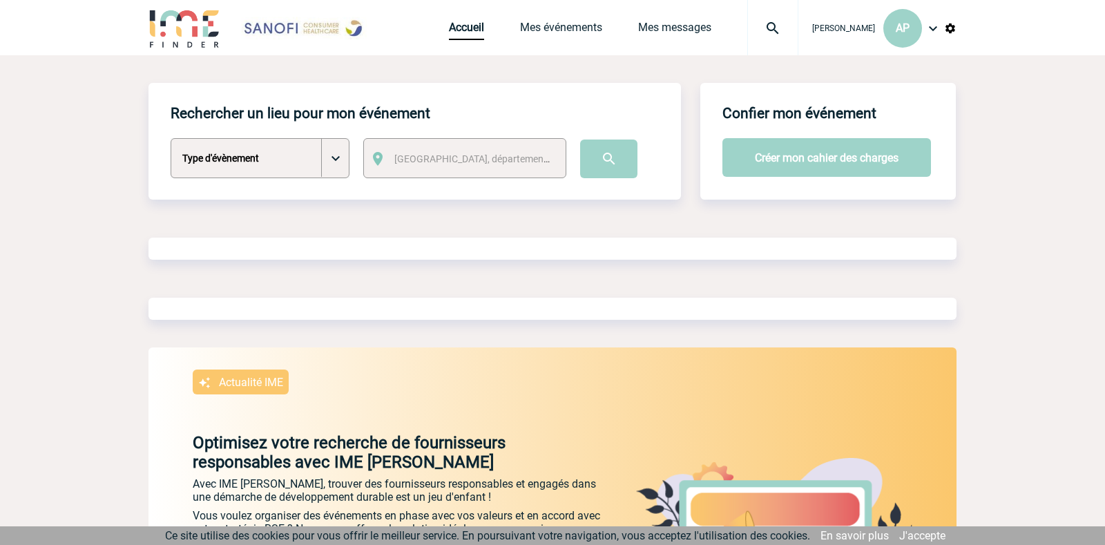 This screenshot has width=1105, height=545. I want to click on a: J'accepte, so click(922, 535).